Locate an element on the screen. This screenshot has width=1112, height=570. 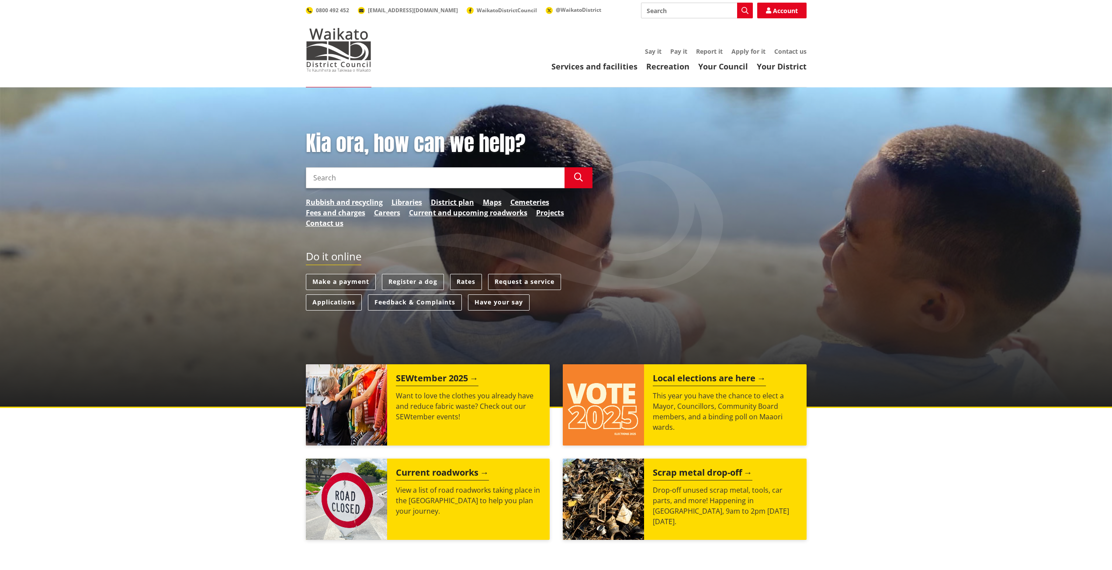
a: Apply for it is located at coordinates (748, 51).